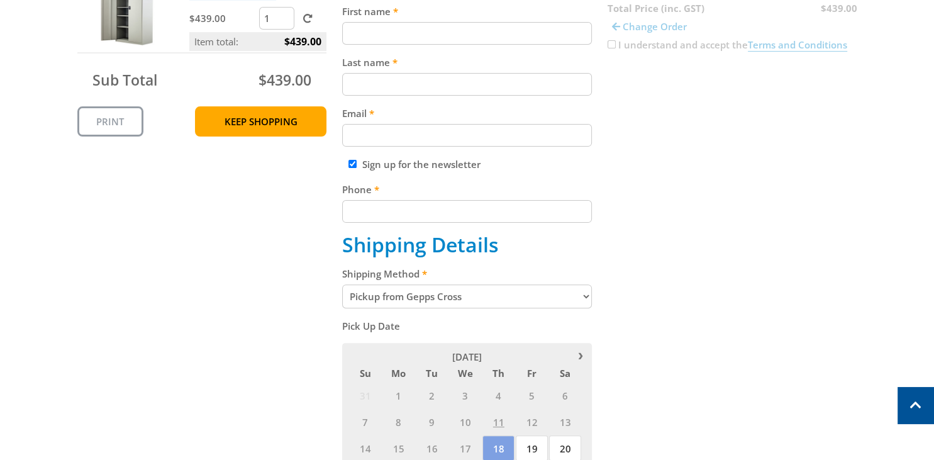 Image resolution: width=934 pixels, height=460 pixels. What do you see at coordinates (565, 395) in the screenshot?
I see `span: 6` at bounding box center [565, 395].